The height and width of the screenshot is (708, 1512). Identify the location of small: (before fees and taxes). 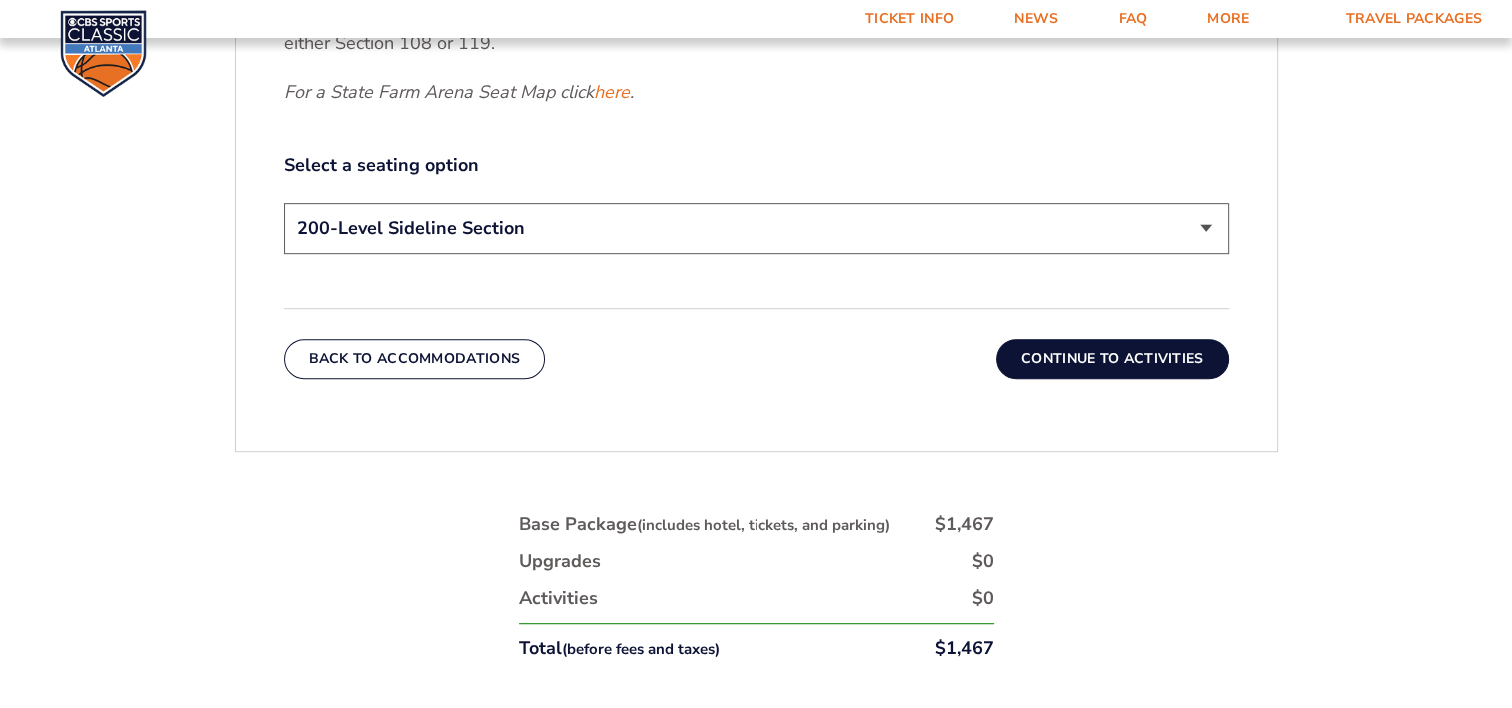
(641, 649).